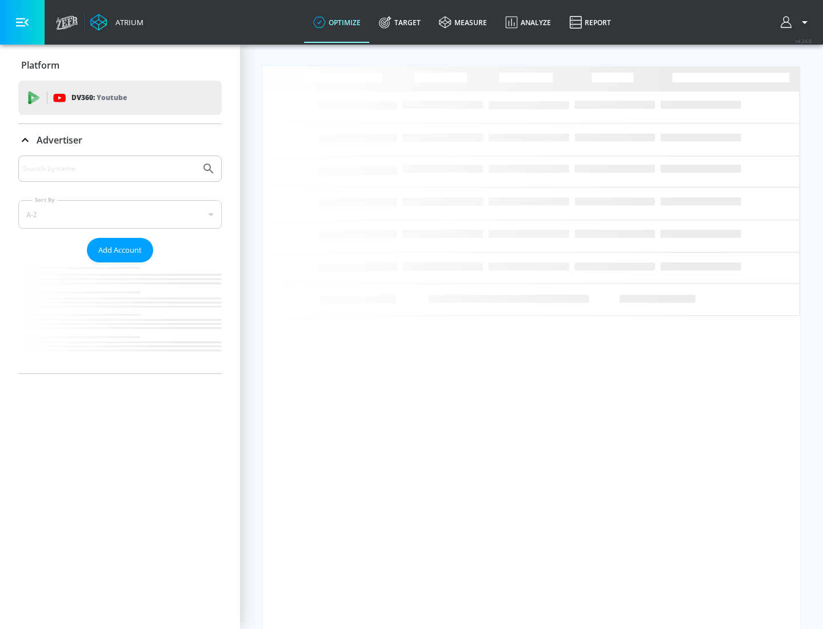 This screenshot has height=629, width=823. Describe the element at coordinates (528, 22) in the screenshot. I see `a: Analyze` at that location.